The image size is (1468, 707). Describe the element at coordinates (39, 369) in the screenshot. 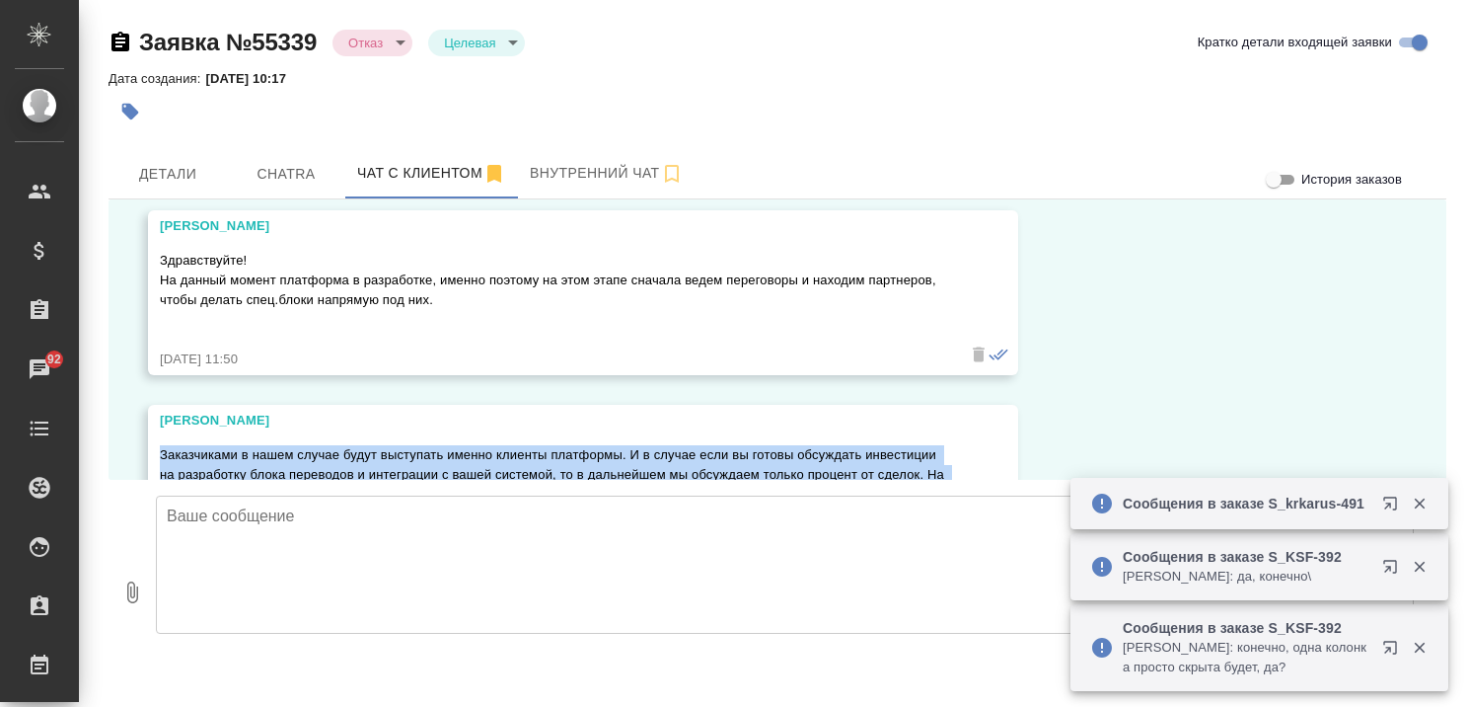

I see `a: 92` at that location.